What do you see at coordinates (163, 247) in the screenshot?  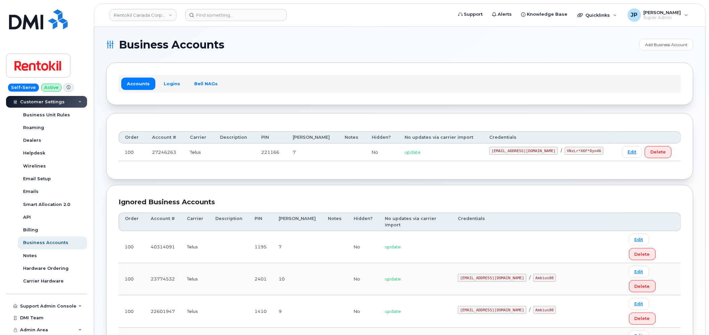 I see `td: 40314091` at bounding box center [163, 247].